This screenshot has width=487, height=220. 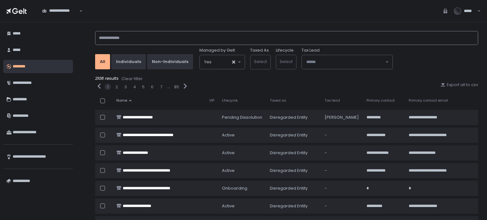 I want to click on button: 85, so click(x=177, y=87).